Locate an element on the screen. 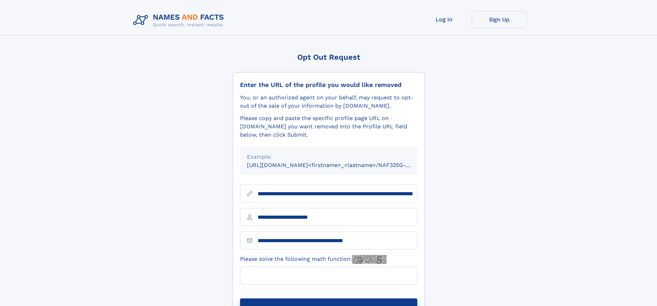 The width and height of the screenshot is (657, 306). div: Enter the URL of the profile you would like removed is located at coordinates (329, 85).